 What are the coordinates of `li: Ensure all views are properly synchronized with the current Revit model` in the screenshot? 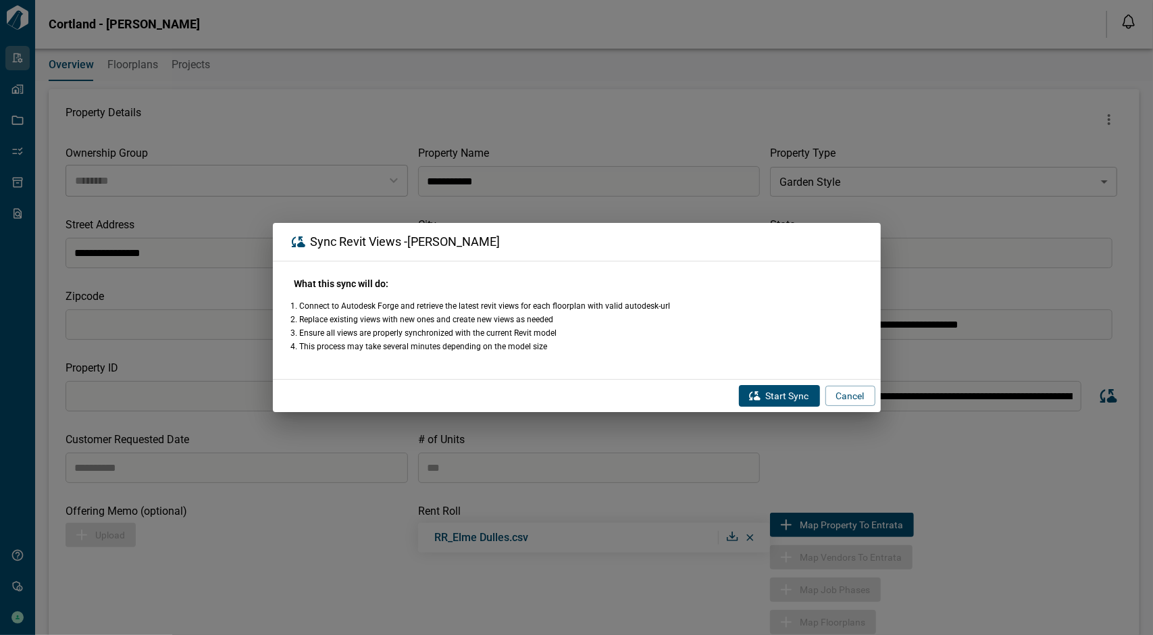 It's located at (579, 333).